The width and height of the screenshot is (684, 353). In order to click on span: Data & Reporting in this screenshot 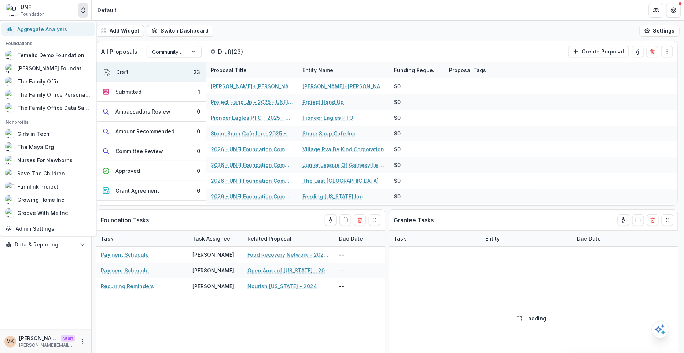, I will do `click(45, 245)`.